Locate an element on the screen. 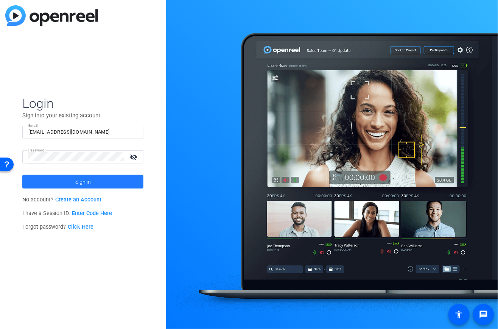  input: Enter Email Address is located at coordinates (83, 132).